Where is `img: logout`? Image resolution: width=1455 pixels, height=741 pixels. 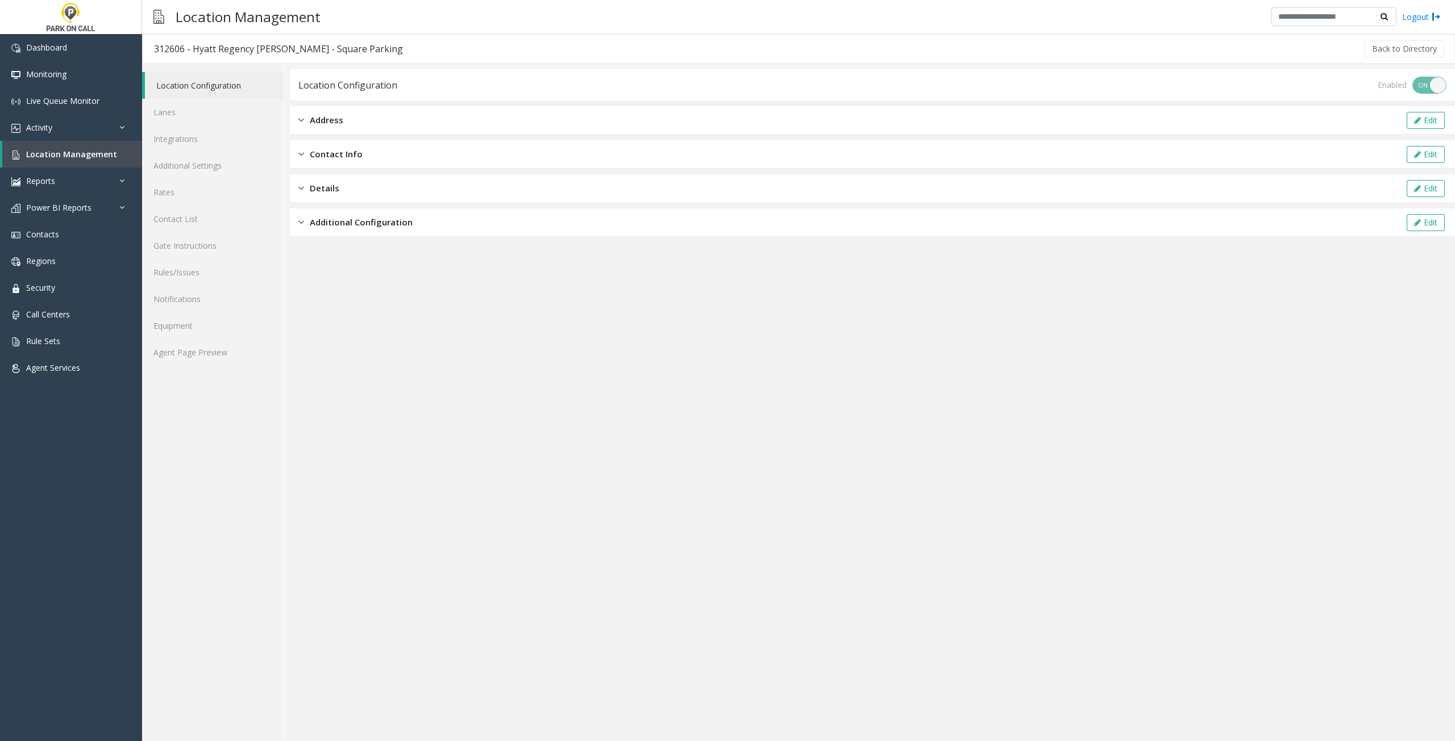 img: logout is located at coordinates (1436, 16).